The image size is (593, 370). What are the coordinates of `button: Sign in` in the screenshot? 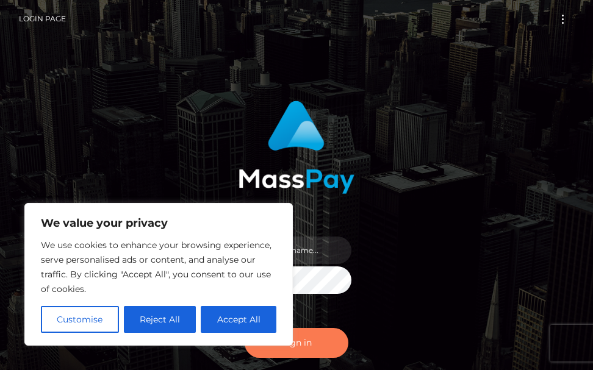 It's located at (296, 343).